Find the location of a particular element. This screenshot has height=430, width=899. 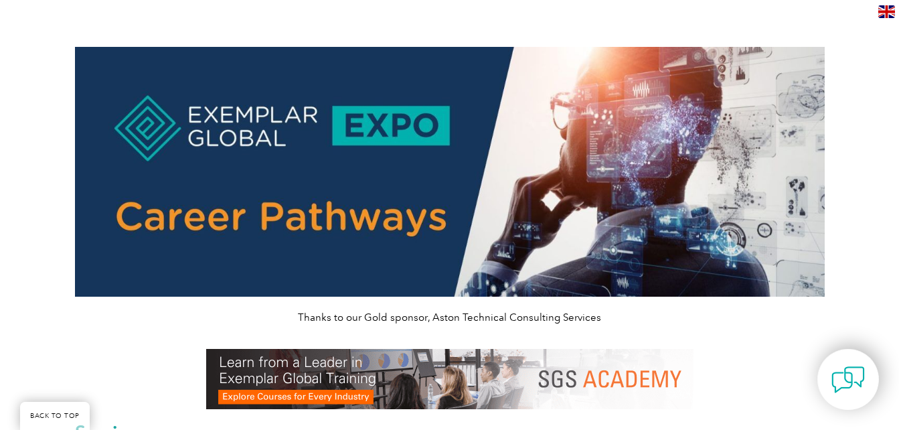

p: Thanks to our Gold sponsor, Aston Technical Consulting Services is located at coordinates (450, 317).